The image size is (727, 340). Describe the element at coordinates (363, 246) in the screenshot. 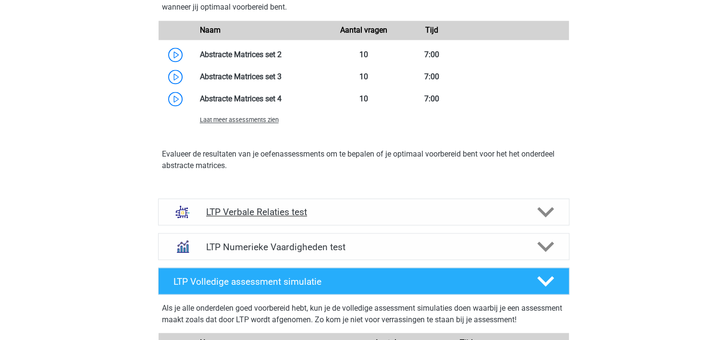

I see `h4: LTP Numerieke Vaardigheden test` at that location.